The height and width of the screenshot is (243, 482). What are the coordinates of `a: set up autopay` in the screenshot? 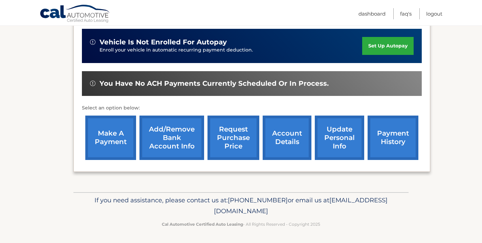 It's located at (388, 46).